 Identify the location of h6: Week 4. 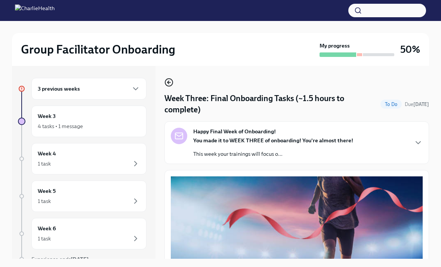
(47, 153).